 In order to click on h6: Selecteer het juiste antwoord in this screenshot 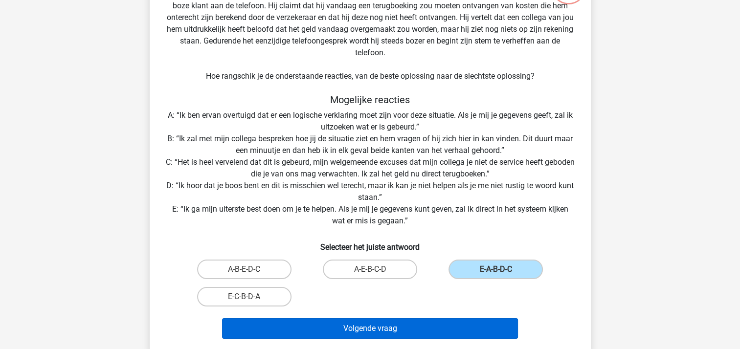, I will do `click(370, 243)`.